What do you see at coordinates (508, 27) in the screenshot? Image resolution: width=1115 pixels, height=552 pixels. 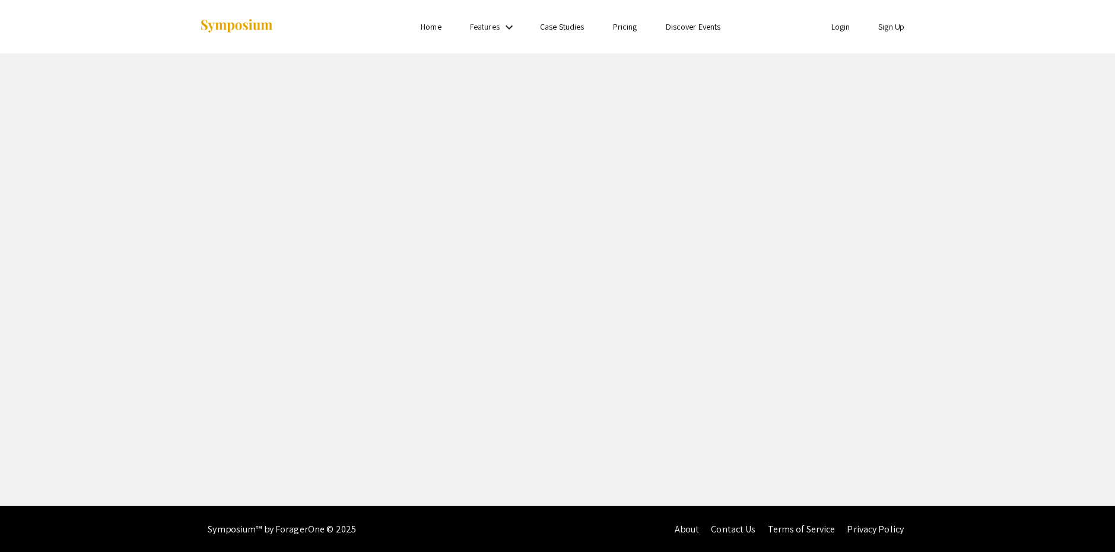 I see `mat-icon: Expand Features list` at bounding box center [508, 27].